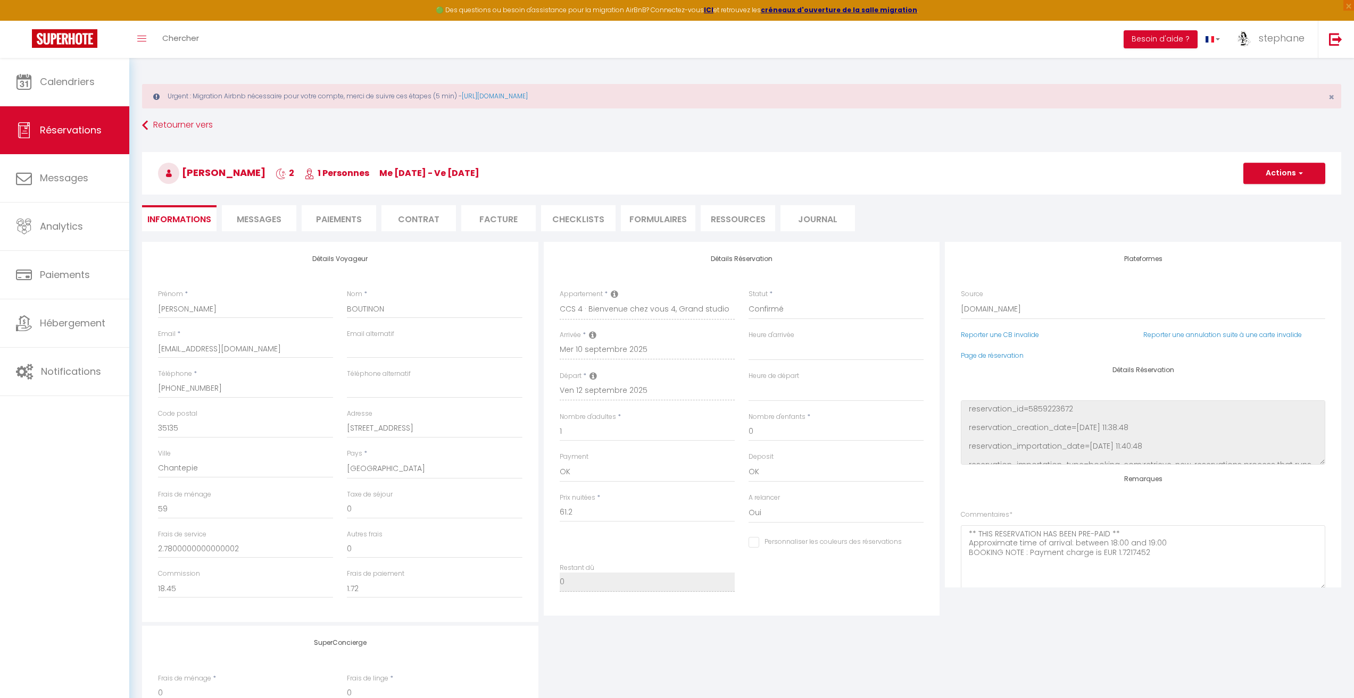 Image resolution: width=1354 pixels, height=698 pixels. What do you see at coordinates (570, 335) in the screenshot?
I see `label: Arrivée` at bounding box center [570, 335].